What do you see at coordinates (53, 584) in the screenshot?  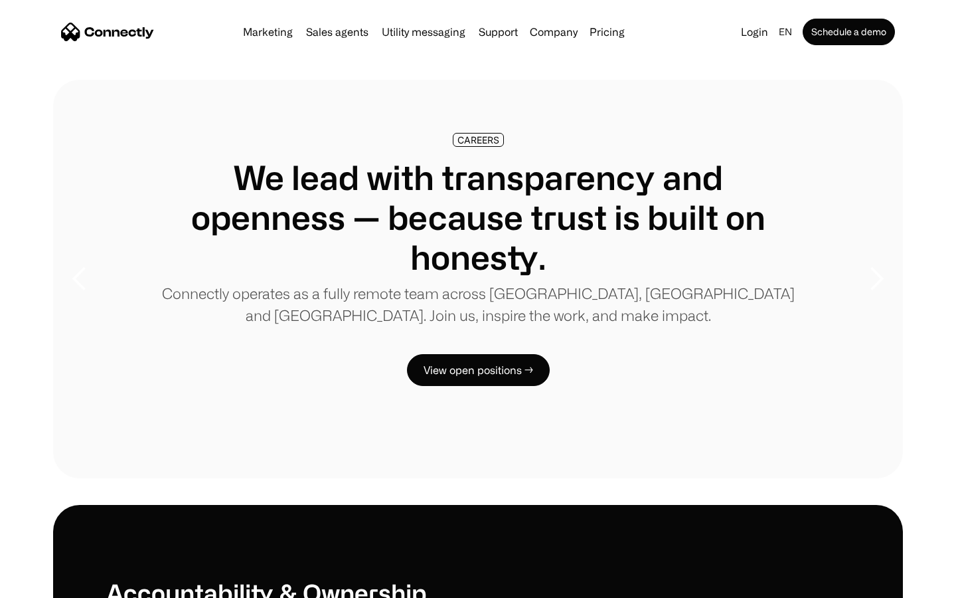 I see `ul: Language list` at bounding box center [53, 584].